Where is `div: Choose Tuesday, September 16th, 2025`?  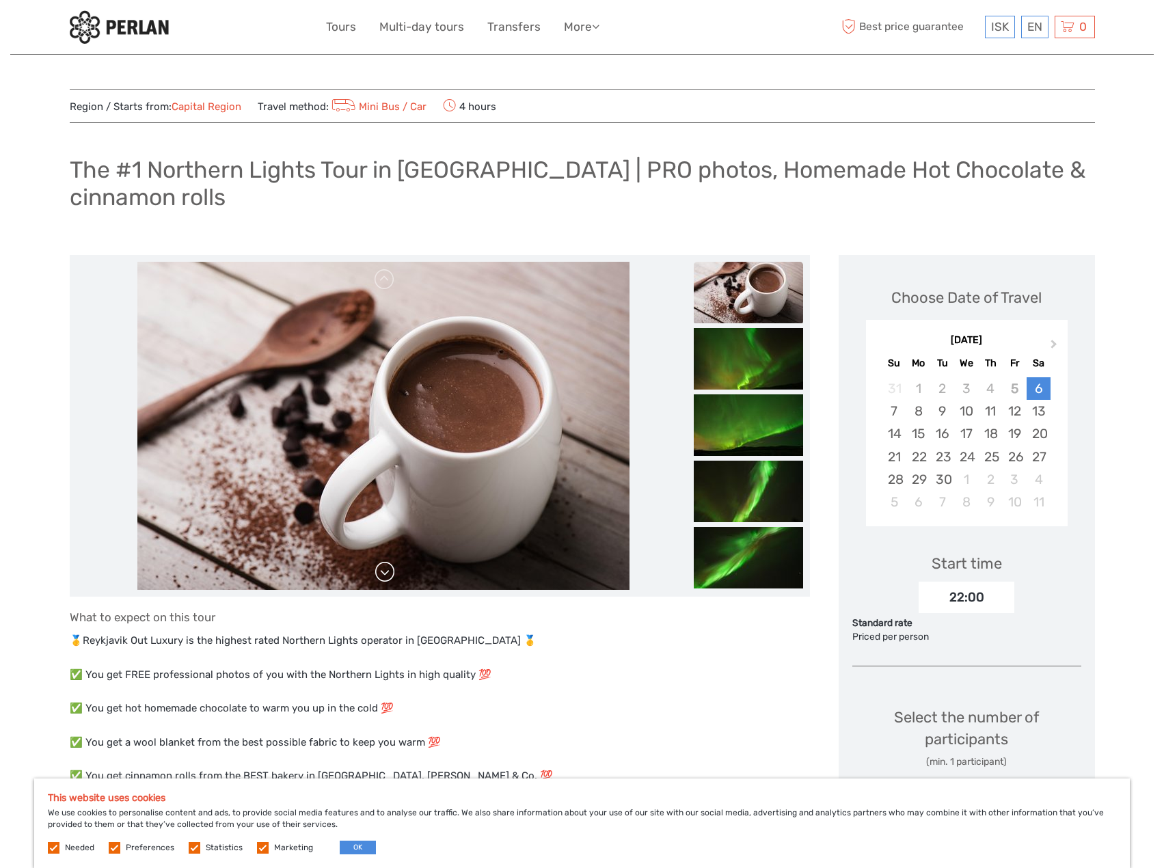
div: Choose Tuesday, September 16th, 2025 is located at coordinates (942, 433).